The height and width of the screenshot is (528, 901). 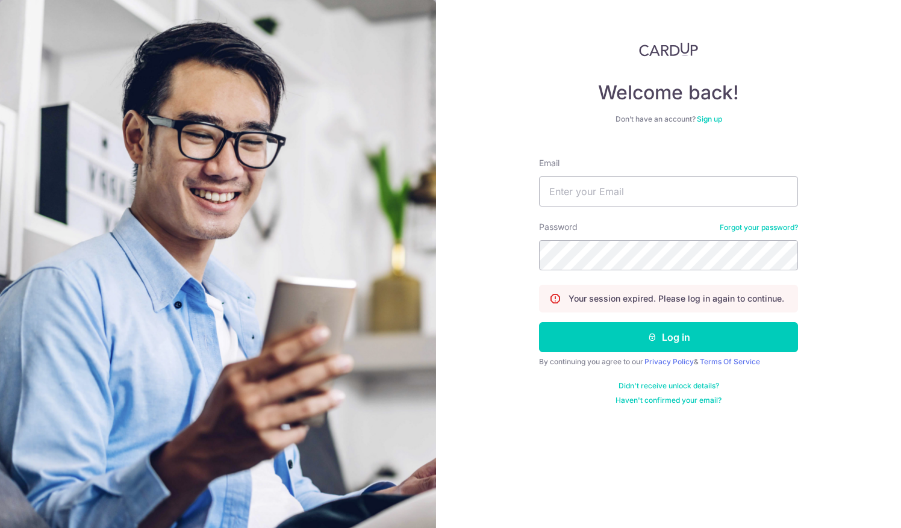 What do you see at coordinates (669, 386) in the screenshot?
I see `a: Didn't receive unlock details?` at bounding box center [669, 386].